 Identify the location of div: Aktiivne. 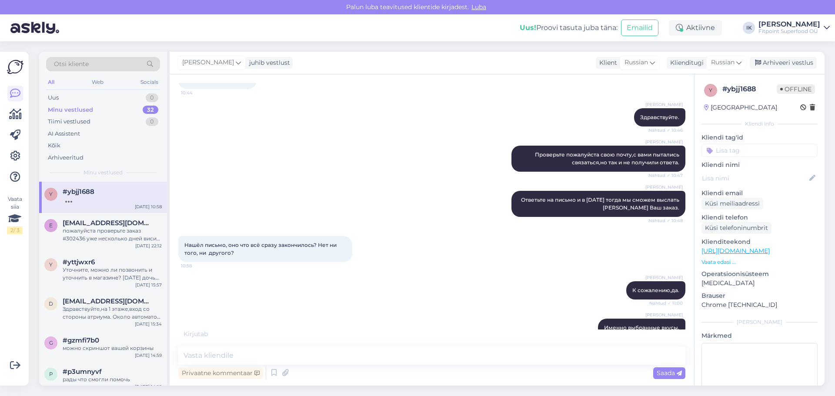
(695, 28).